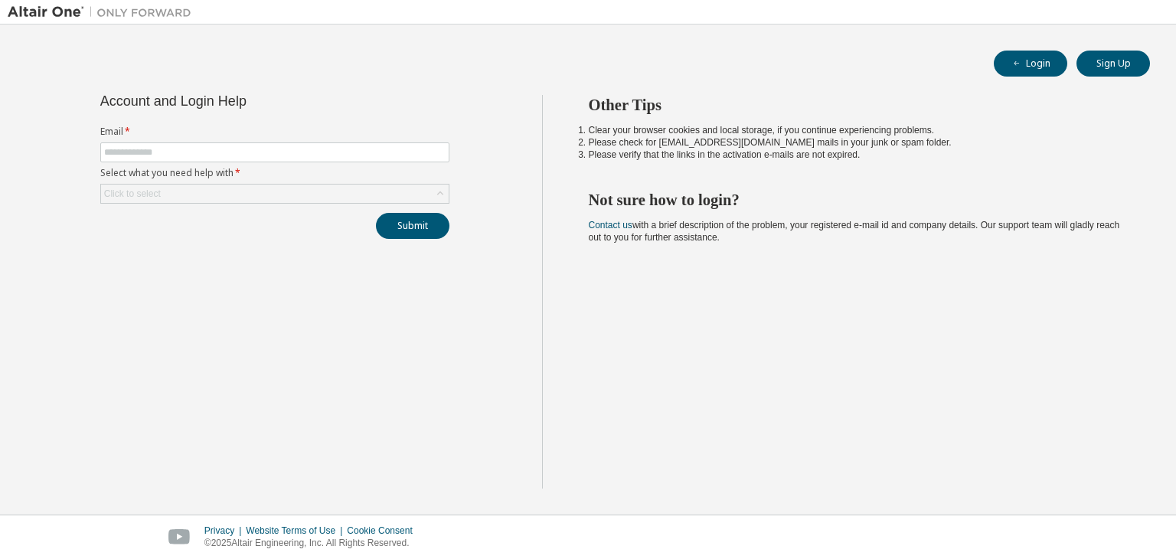 The width and height of the screenshot is (1176, 559). Describe the element at coordinates (856, 130) in the screenshot. I see `li: Clear your browser cookies and local storage, if you continue experiencing problems.` at that location.